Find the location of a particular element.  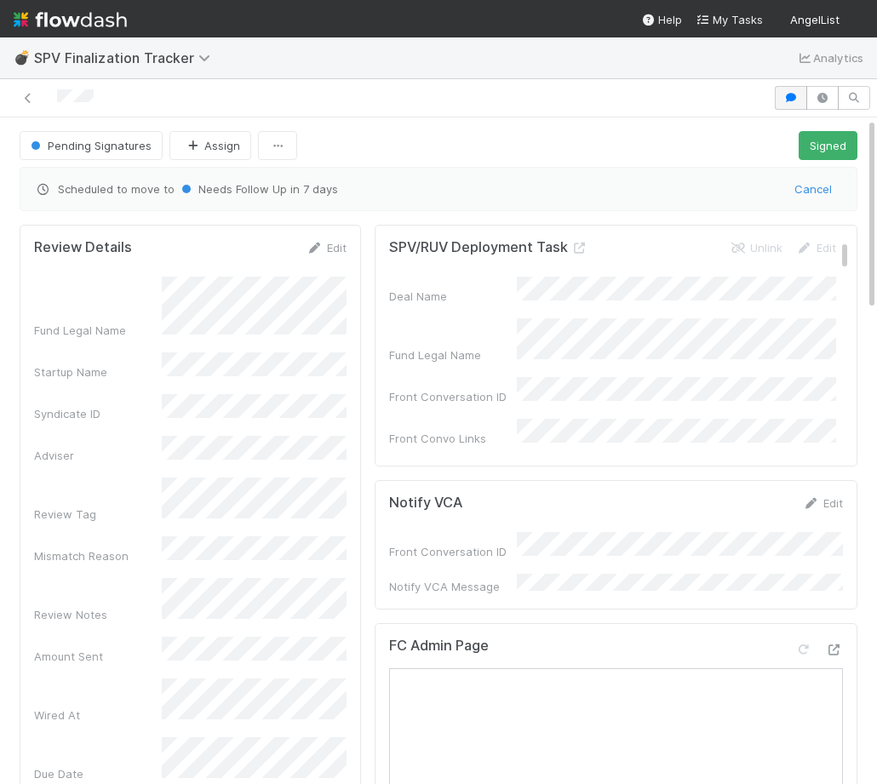

div: Mismatch Reason is located at coordinates (98, 556).